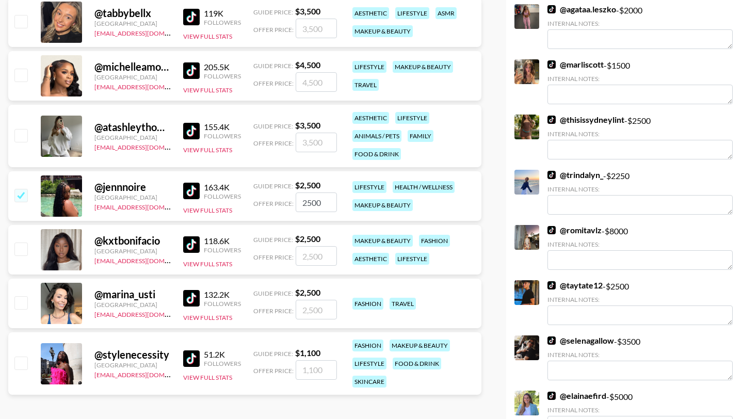 The width and height of the screenshot is (743, 419). Describe the element at coordinates (133, 294) in the screenshot. I see `div: @ marina_usti` at that location.